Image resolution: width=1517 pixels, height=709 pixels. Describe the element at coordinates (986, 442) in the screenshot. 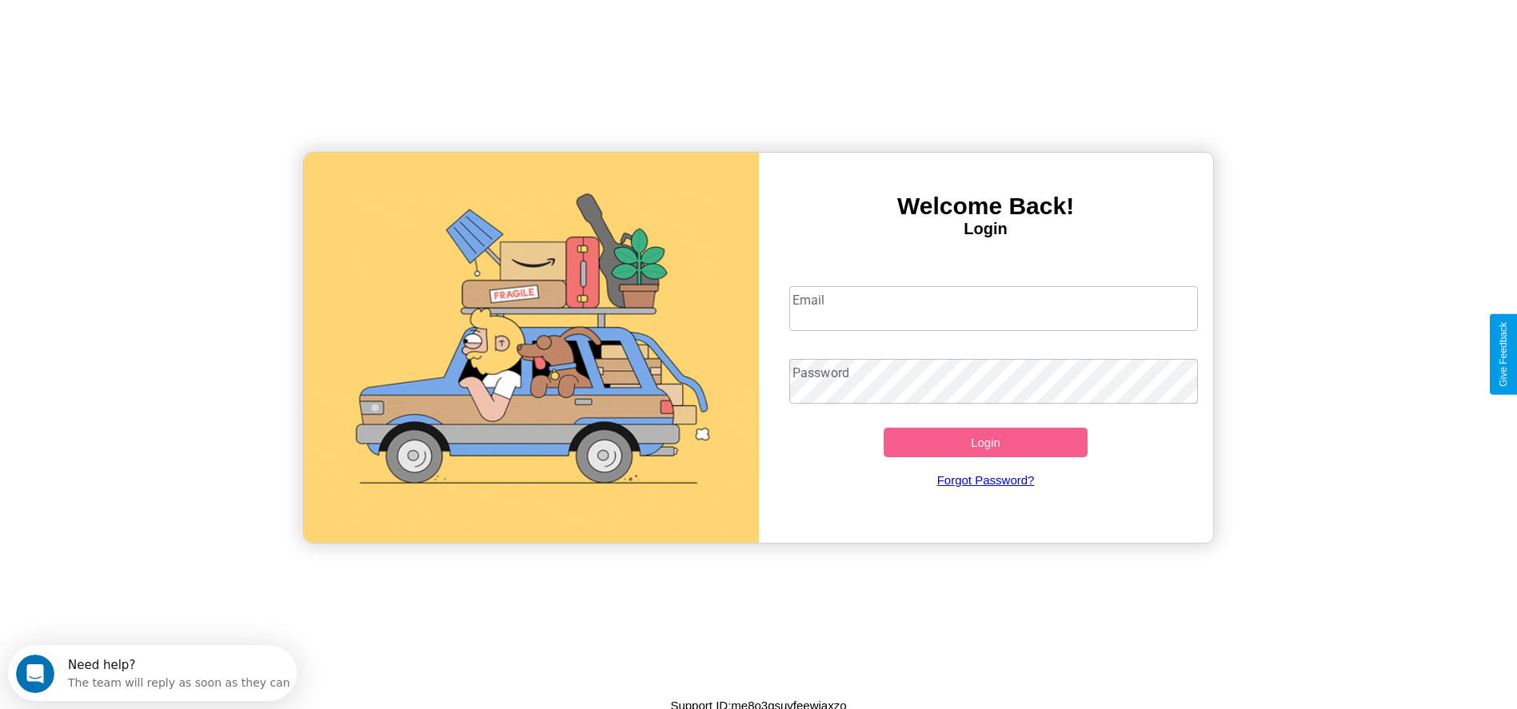

I see `button: Login` at that location.